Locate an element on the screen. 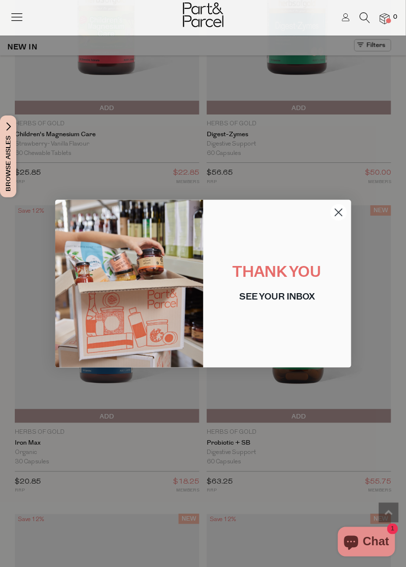 The image size is (406, 567). inbox-online-store-chat: Shopify online store chat is located at coordinates (367, 543).